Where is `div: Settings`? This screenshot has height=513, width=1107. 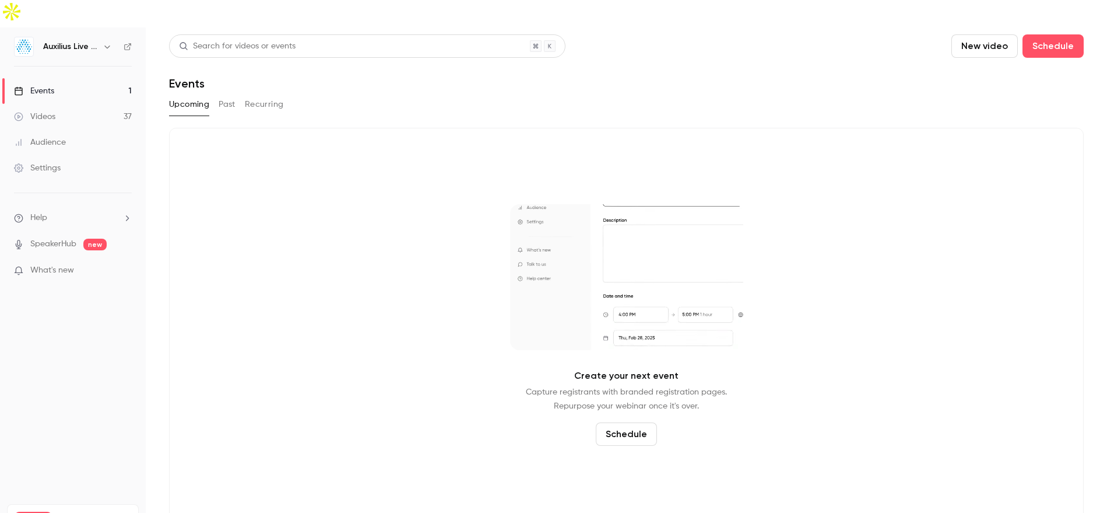
div: Settings is located at coordinates (37, 168).